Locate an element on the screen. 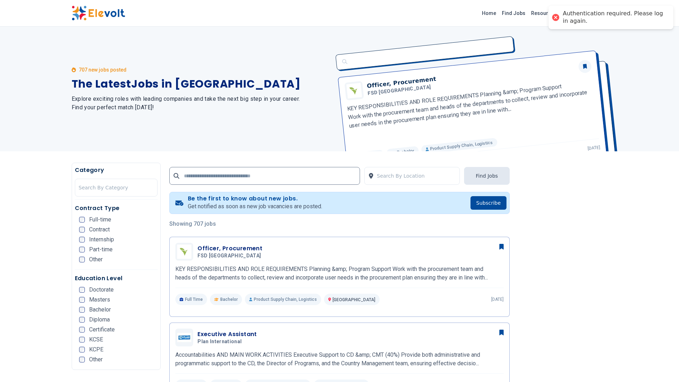 This screenshot has width=679, height=382. input: Full-time is located at coordinates (82, 220).